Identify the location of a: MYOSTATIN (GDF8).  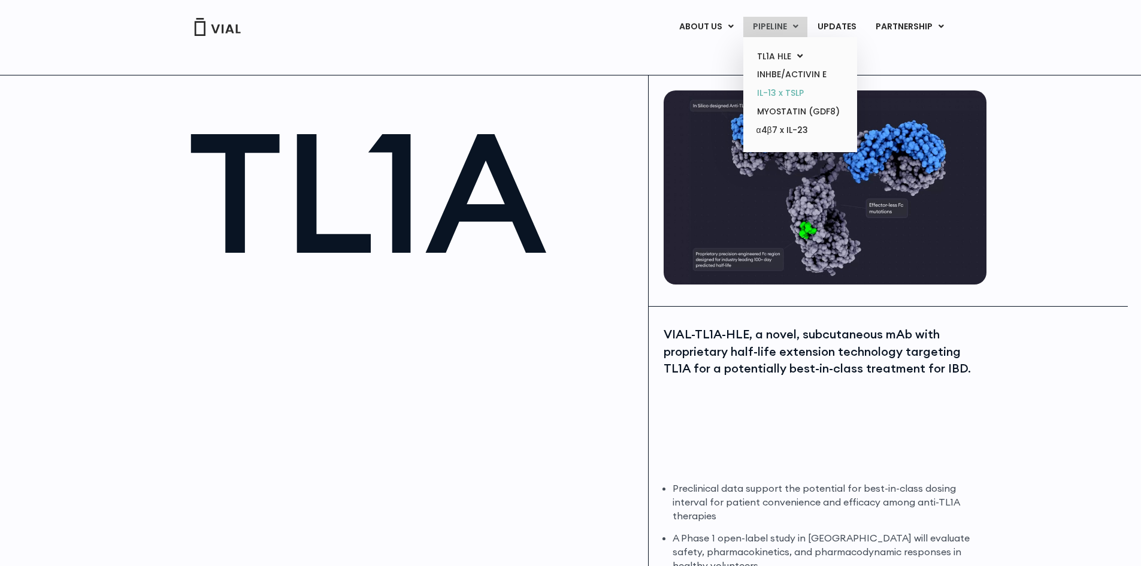
(800, 111).